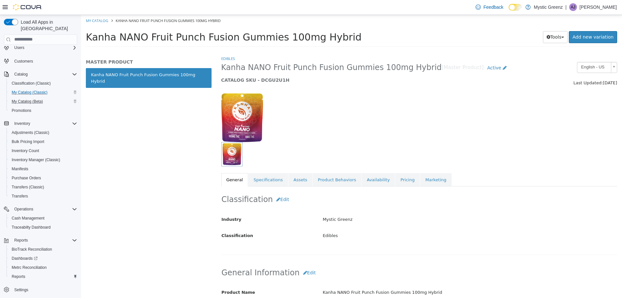 This screenshot has width=622, height=298. What do you see at coordinates (297, 165) in the screenshot?
I see `a: Availability` at bounding box center [297, 165].